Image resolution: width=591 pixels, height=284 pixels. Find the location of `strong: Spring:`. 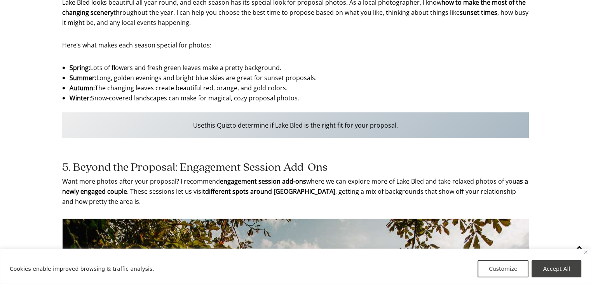

strong: Spring: is located at coordinates (80, 68).